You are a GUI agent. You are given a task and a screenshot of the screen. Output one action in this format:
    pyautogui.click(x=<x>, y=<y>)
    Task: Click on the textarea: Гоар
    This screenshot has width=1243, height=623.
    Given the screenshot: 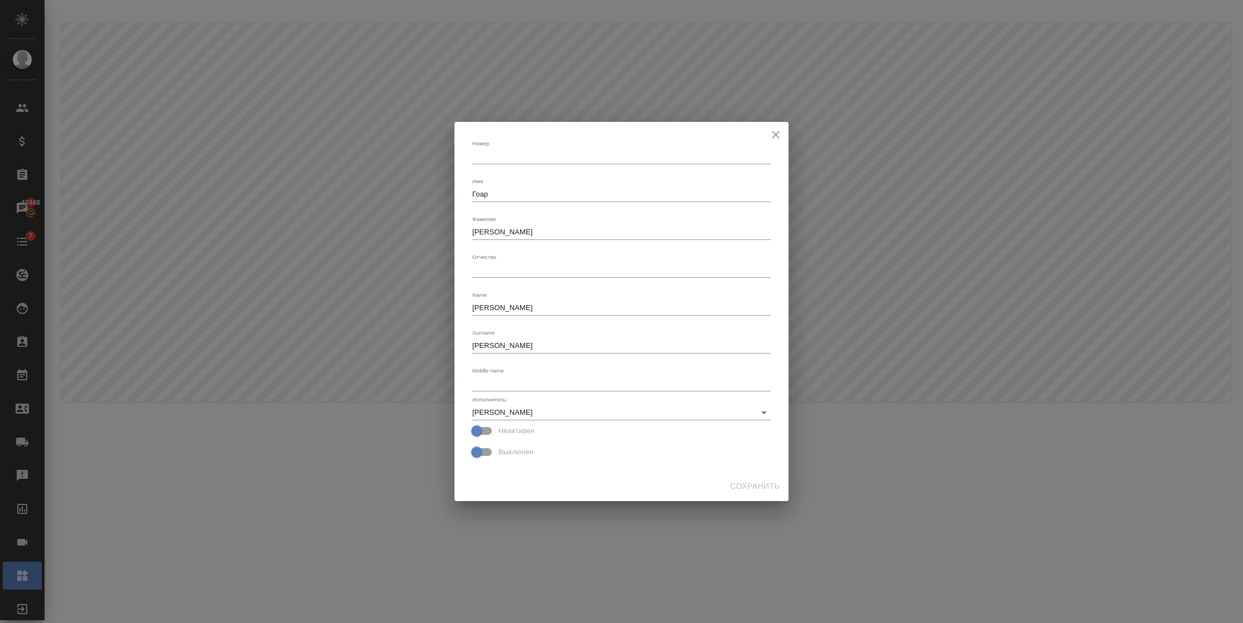 What is the action you would take?
    pyautogui.click(x=622, y=194)
    